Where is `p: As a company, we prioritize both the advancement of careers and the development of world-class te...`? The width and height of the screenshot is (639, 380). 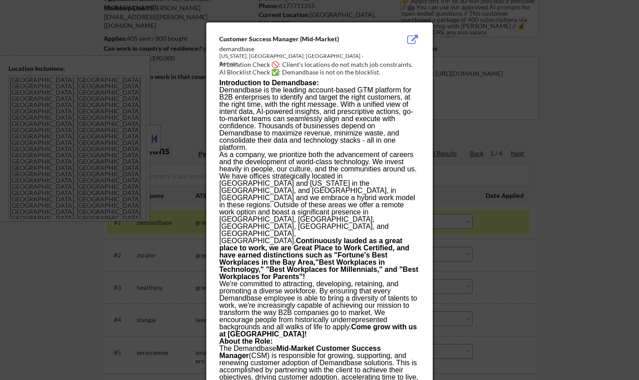 p: As a company, we prioritize both the advancement of careers and the development of world-class te... is located at coordinates (319, 216).